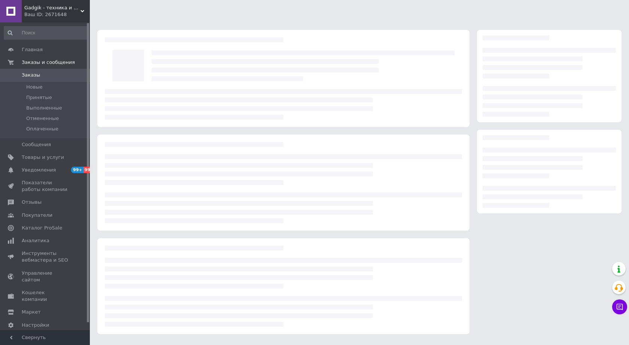 Image resolution: width=629 pixels, height=345 pixels. Describe the element at coordinates (42, 228) in the screenshot. I see `span: Каталог ProSale` at that location.